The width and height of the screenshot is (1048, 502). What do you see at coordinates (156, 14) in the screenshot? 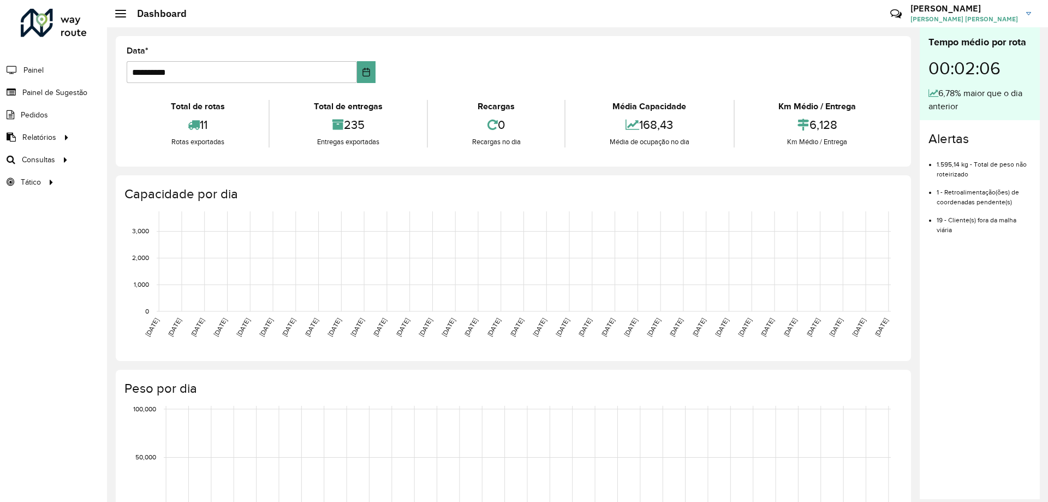
I see `h2: Dashboard` at bounding box center [156, 14].